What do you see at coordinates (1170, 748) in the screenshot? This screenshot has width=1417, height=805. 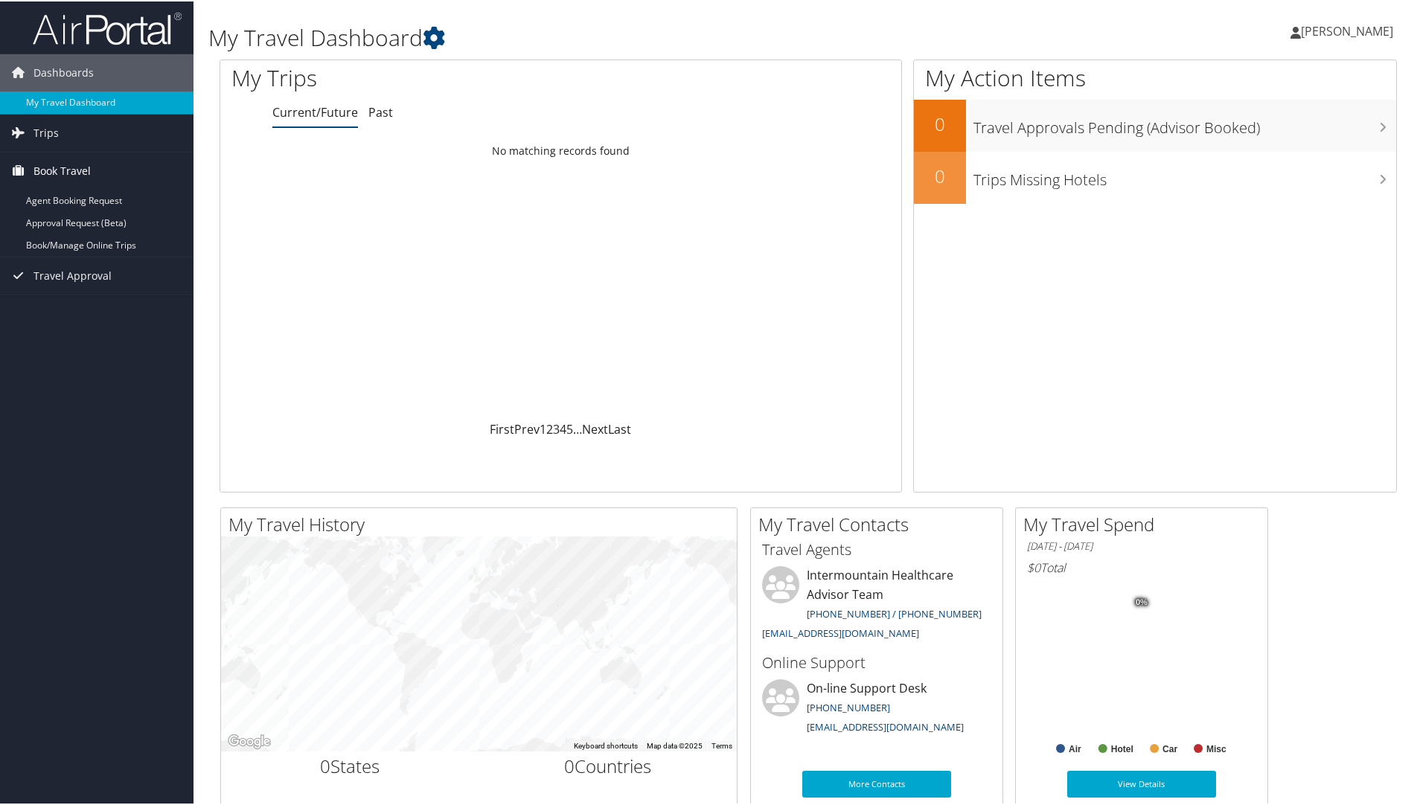 I see `text: Car` at bounding box center [1170, 748].